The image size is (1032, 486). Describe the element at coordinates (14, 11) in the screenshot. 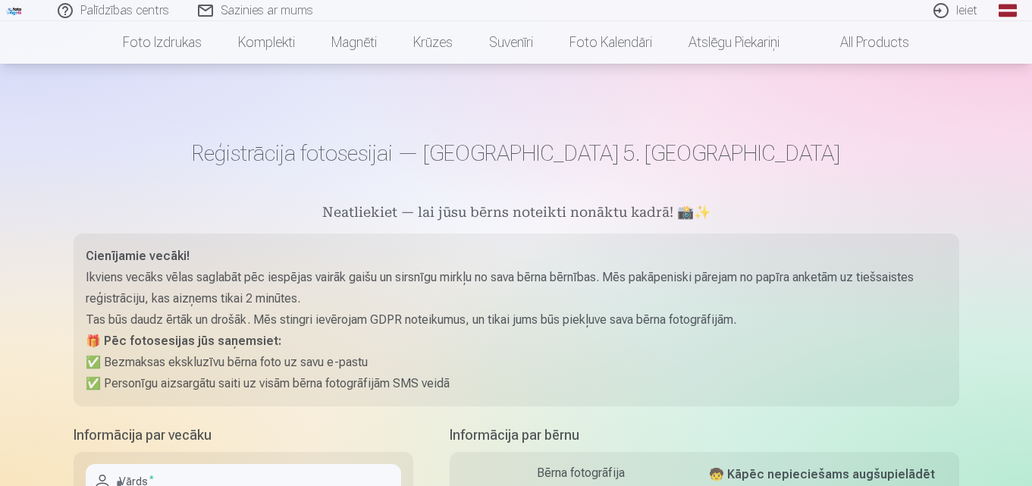

I see `img: /fa1` at that location.